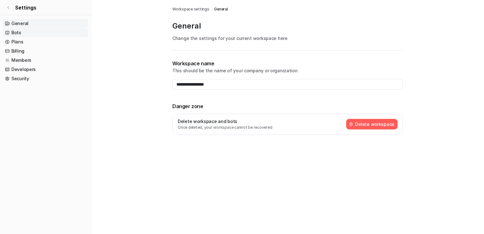  Describe the element at coordinates (45, 60) in the screenshot. I see `a: Members` at that location.